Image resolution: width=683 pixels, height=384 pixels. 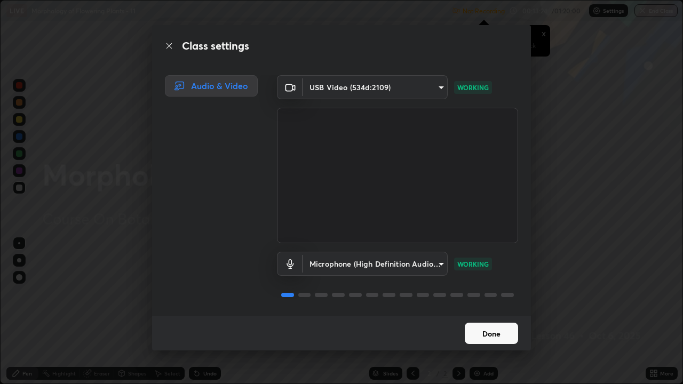 I want to click on div: Audio & Video, so click(x=211, y=86).